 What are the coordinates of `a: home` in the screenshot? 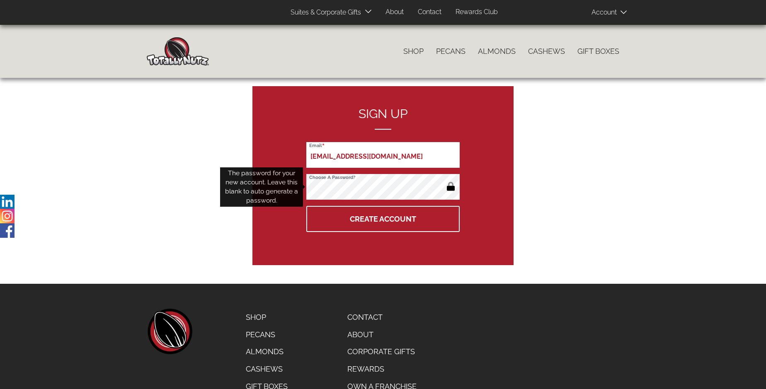 It's located at (169, 332).